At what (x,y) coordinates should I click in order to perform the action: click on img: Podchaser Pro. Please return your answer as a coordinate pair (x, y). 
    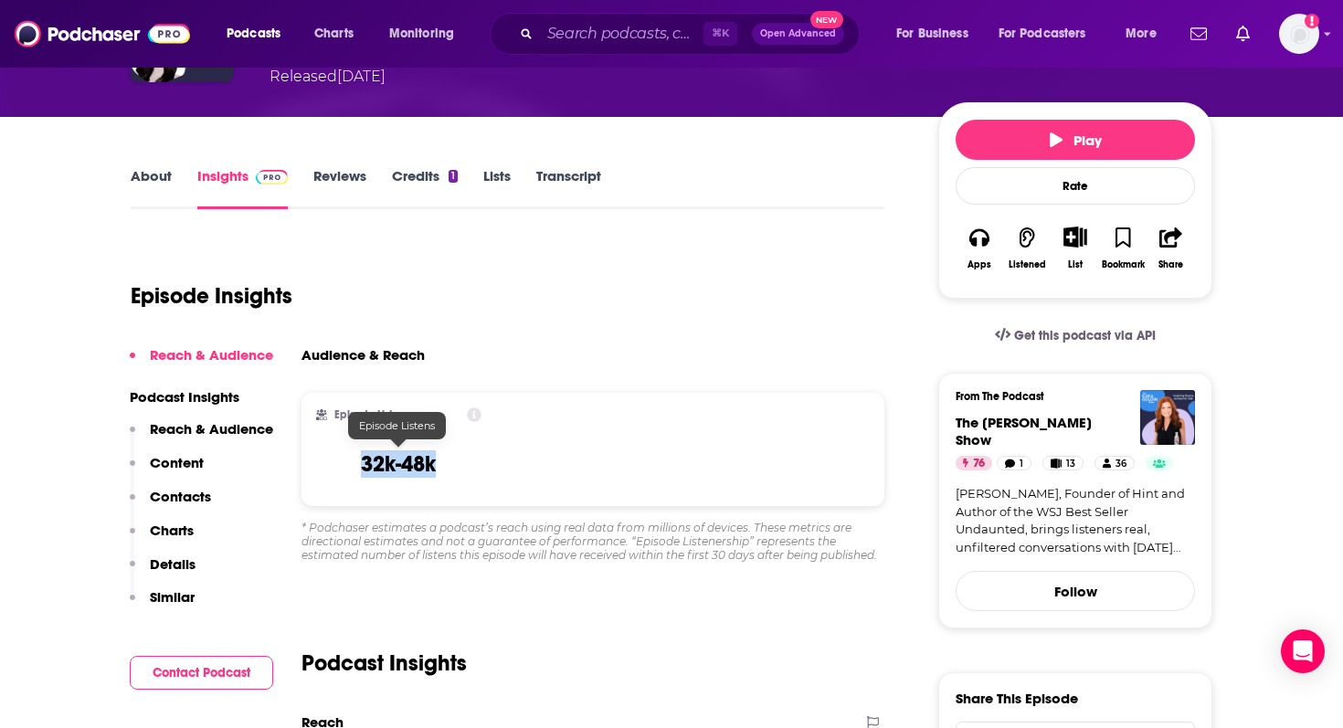
    Looking at the image, I should click on (271, 177).